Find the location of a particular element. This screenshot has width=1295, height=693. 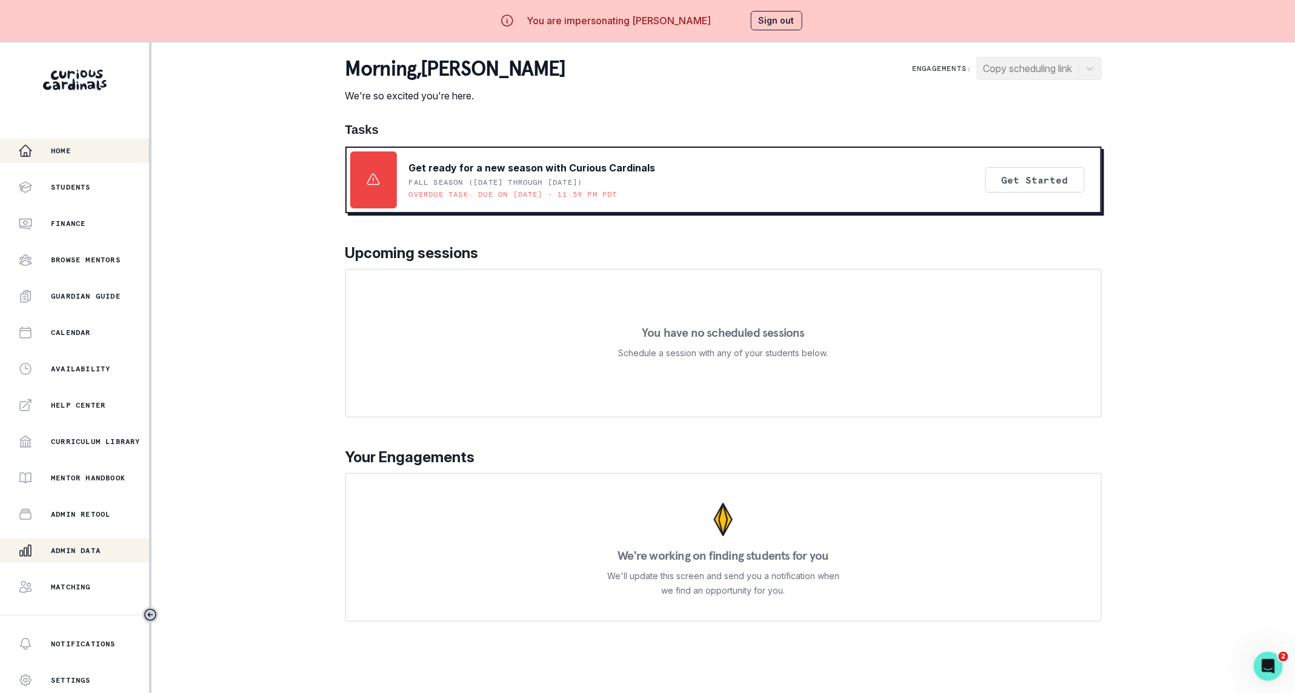

p: Matching is located at coordinates (71, 587).